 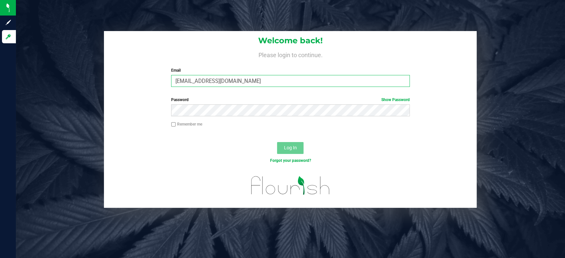 What do you see at coordinates (290, 41) in the screenshot?
I see `h1: Welcome back!` at bounding box center [290, 41].